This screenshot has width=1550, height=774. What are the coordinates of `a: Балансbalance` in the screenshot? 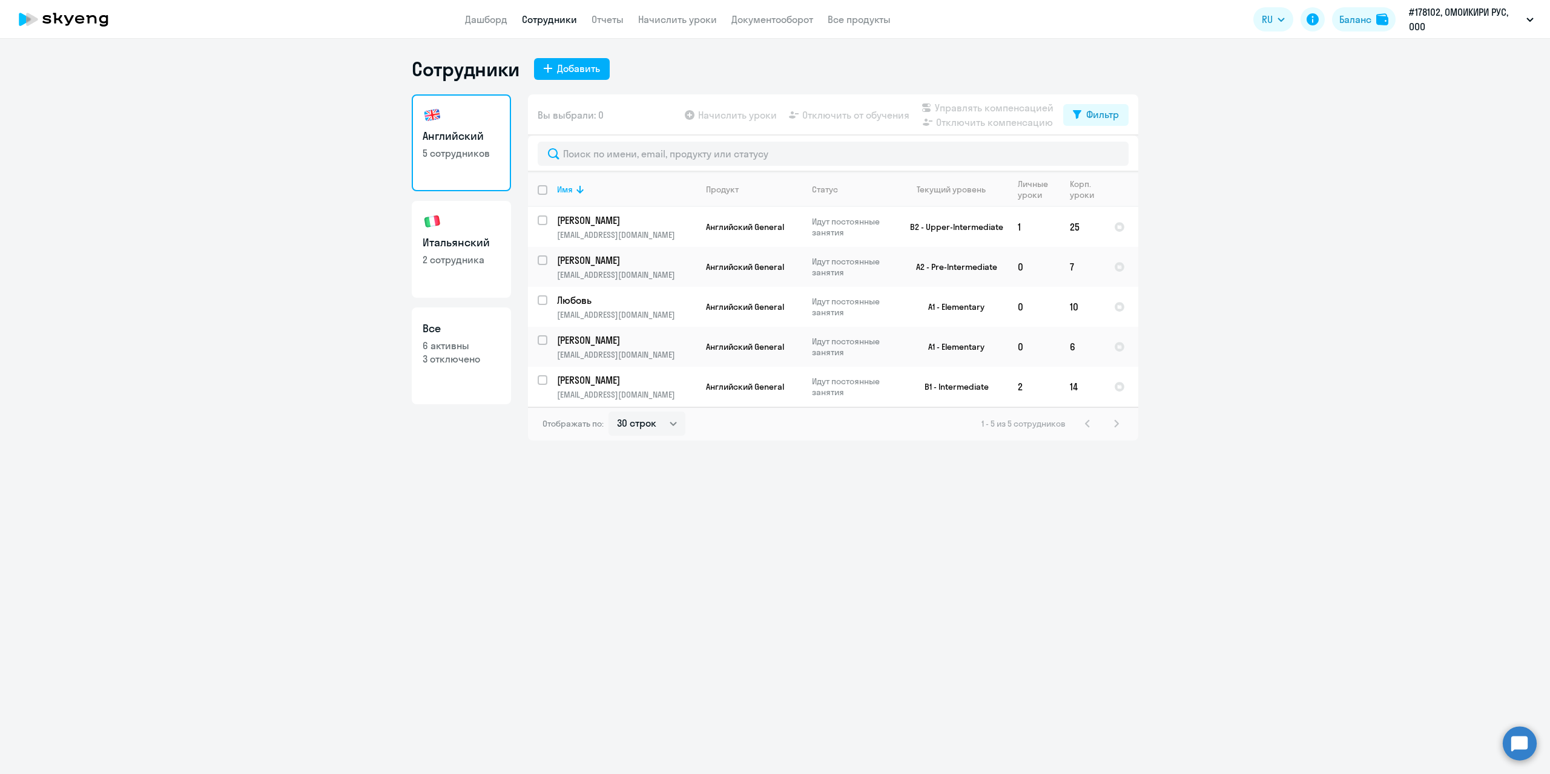 It's located at (1363, 19).